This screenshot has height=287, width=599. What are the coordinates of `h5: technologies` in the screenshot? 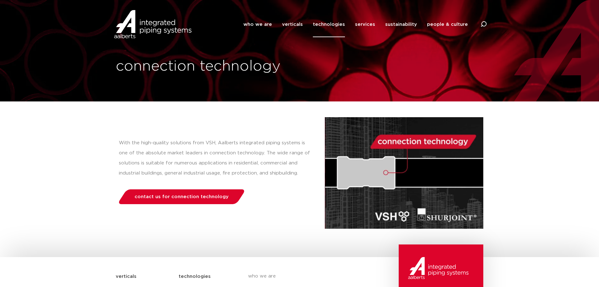 It's located at (195, 276).